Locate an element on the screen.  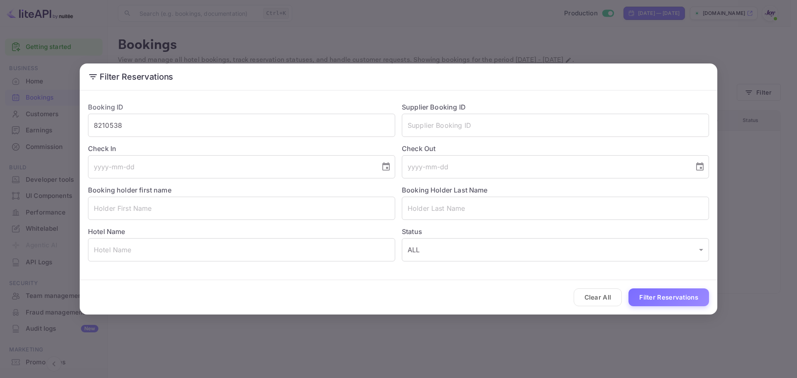
label: Supplier Booking ID is located at coordinates (434, 107).